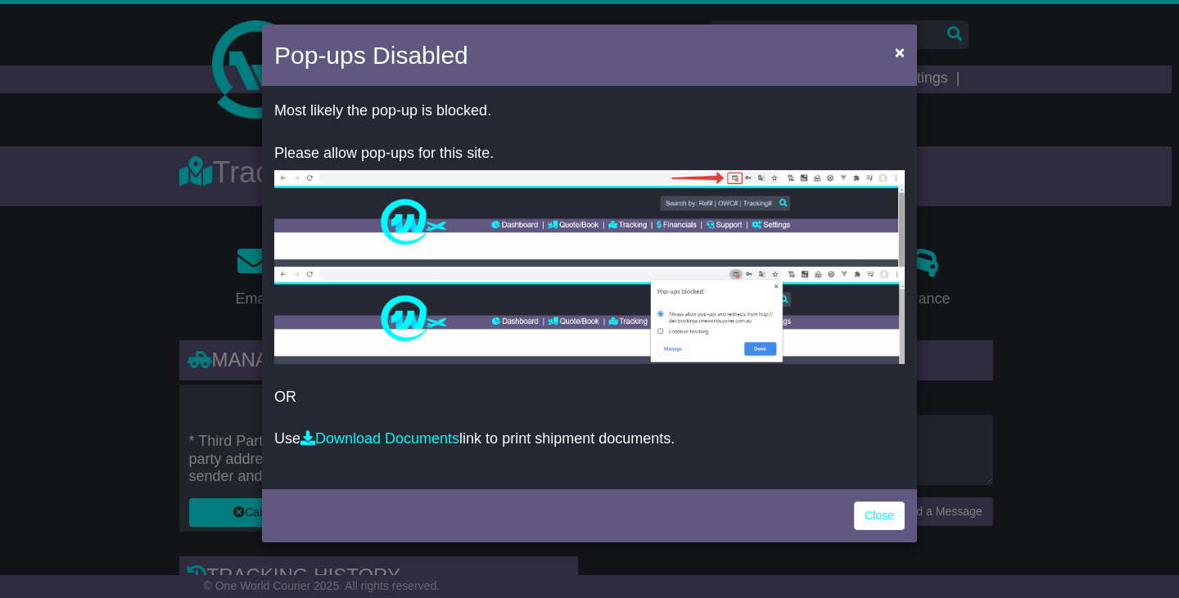 The height and width of the screenshot is (598, 1179). I want to click on p: Most likely the pop-up is blocked., so click(589, 111).